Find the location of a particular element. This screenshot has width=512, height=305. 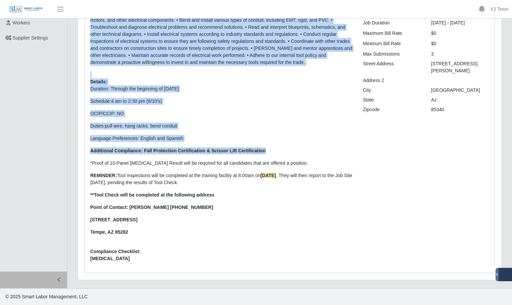

span: 4 am to 2:30 pm (6/10’s) is located at coordinates (136, 101).